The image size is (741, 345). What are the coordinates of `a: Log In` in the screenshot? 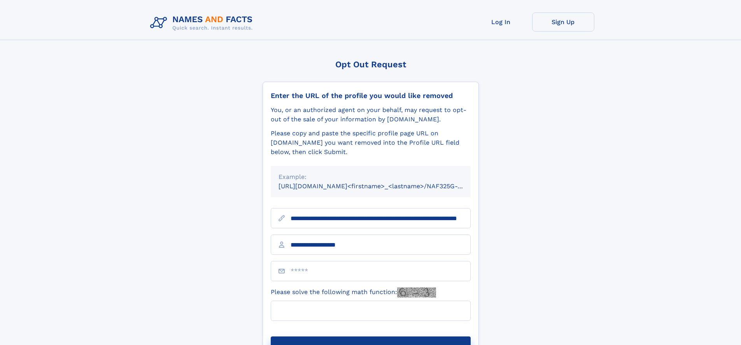 It's located at (501, 22).